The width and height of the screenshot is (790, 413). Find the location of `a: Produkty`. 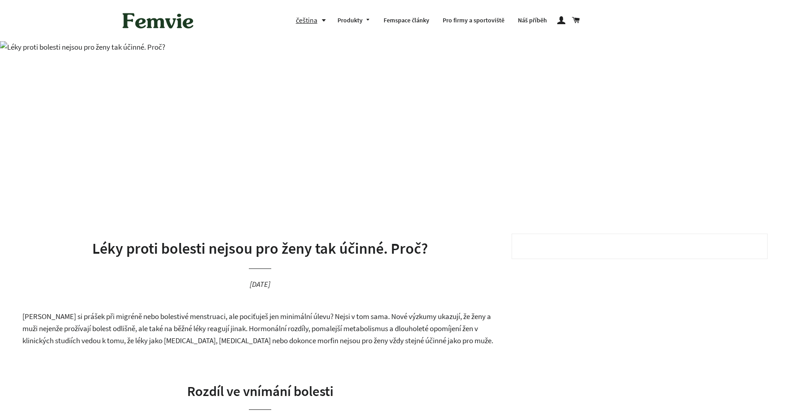

a: Produkty is located at coordinates (354, 21).